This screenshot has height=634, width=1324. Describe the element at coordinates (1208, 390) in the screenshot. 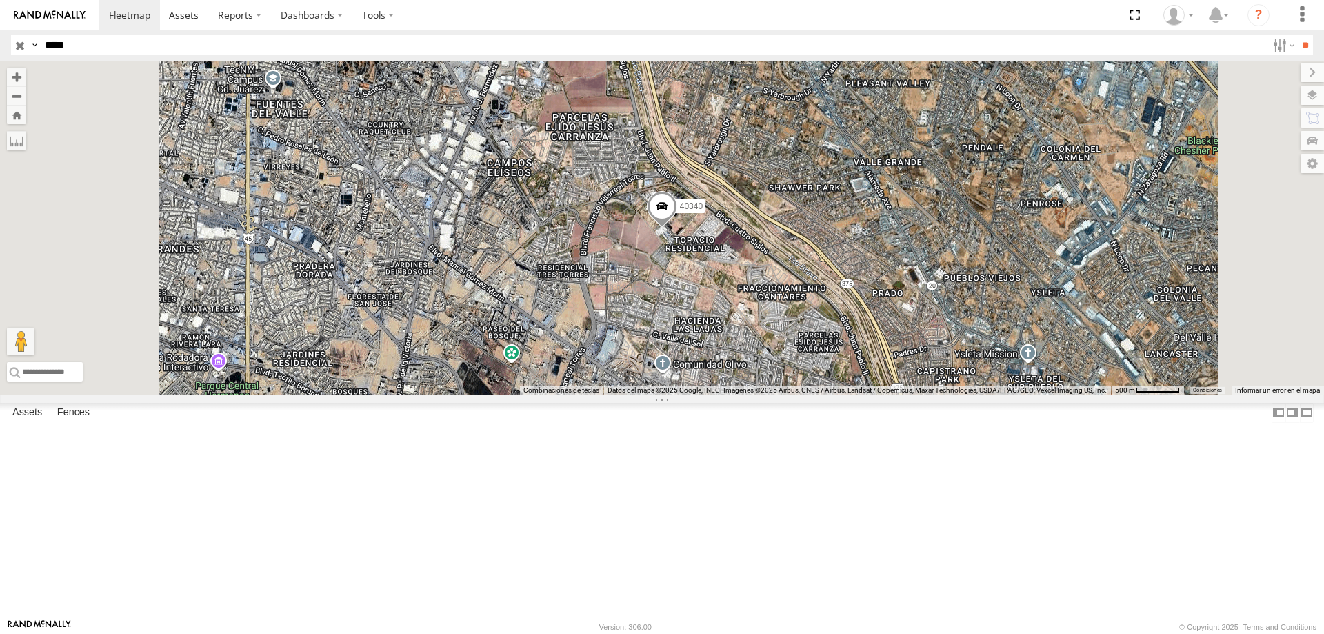

I see `a: Condiciones (se abre en una nueva pestaña)` at that location.